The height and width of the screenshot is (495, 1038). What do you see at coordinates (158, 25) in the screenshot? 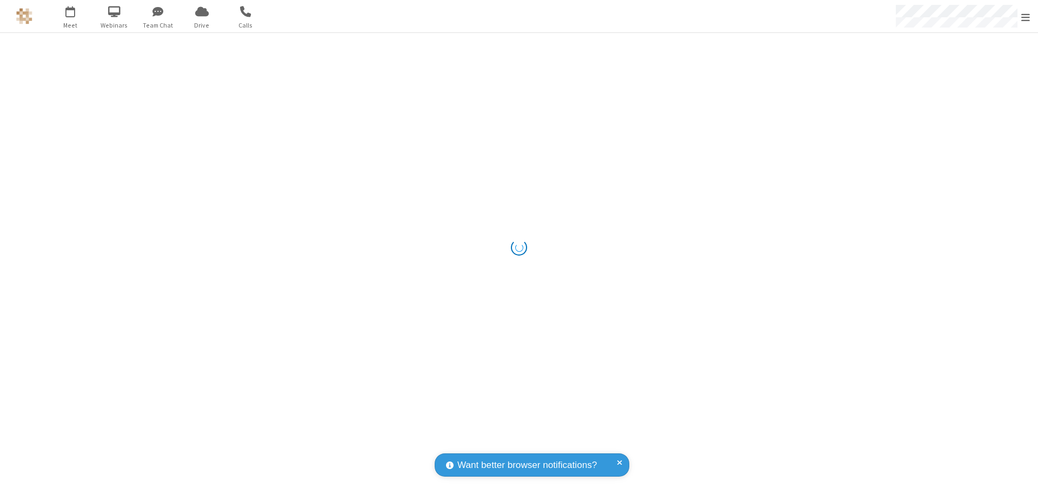
I see `span: Team Chat` at bounding box center [158, 25].